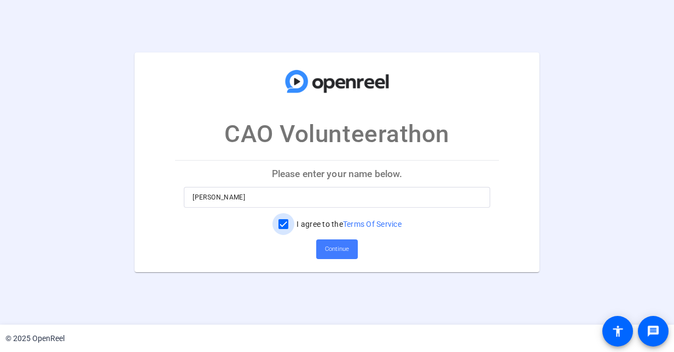 This screenshot has width=674, height=352. Describe the element at coordinates (336, 197) in the screenshot. I see `input: Enter your name` at that location.